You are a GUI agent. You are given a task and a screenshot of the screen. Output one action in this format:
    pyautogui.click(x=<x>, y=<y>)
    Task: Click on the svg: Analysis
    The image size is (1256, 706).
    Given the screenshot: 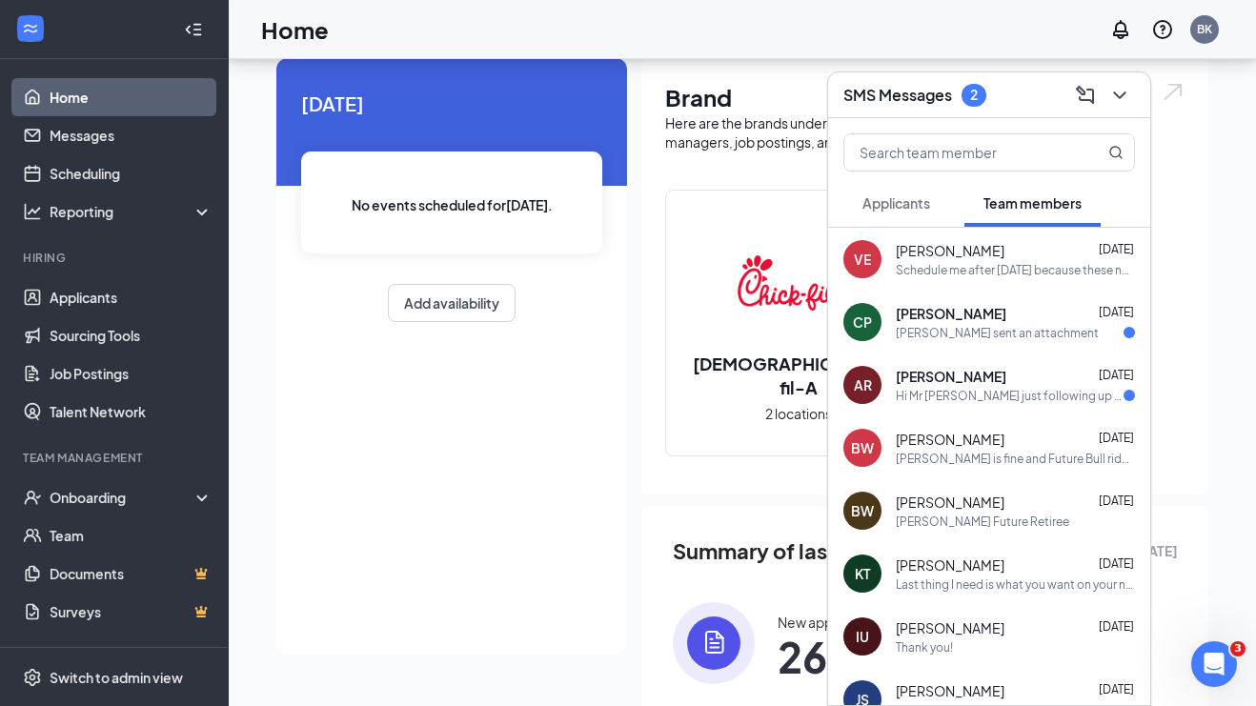 What is the action you would take?
    pyautogui.click(x=32, y=212)
    